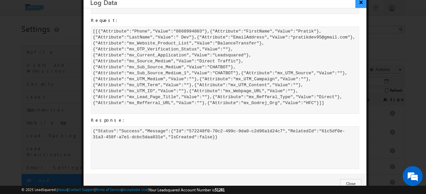 This screenshot has height=194, width=426. What do you see at coordinates (225, 70) in the screenshot?
I see `div: [ [ { " A t t r i b u t e " : " P h o n e " , " V a l u e " : " 8 6 6 8 9 9 4 8 0 3 " } , { " A t...` at bounding box center [225, 70].